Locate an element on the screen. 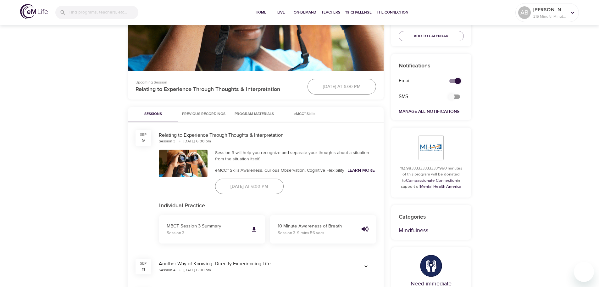 This screenshot has width=599, height=287. span: Sessions is located at coordinates (153, 114).